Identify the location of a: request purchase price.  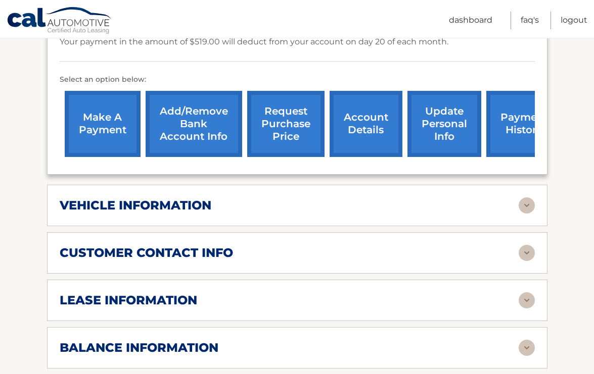
(285, 124).